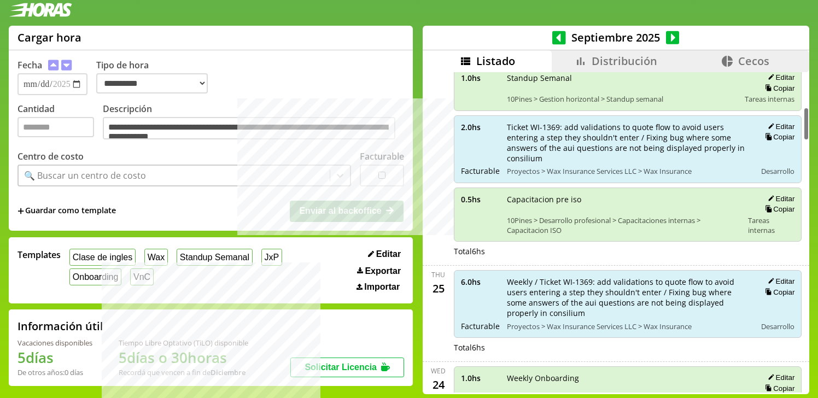 This screenshot has height=398, width=818. What do you see at coordinates (183, 372) in the screenshot?
I see `div: Recordá que vencen a fin de` at bounding box center [183, 372].